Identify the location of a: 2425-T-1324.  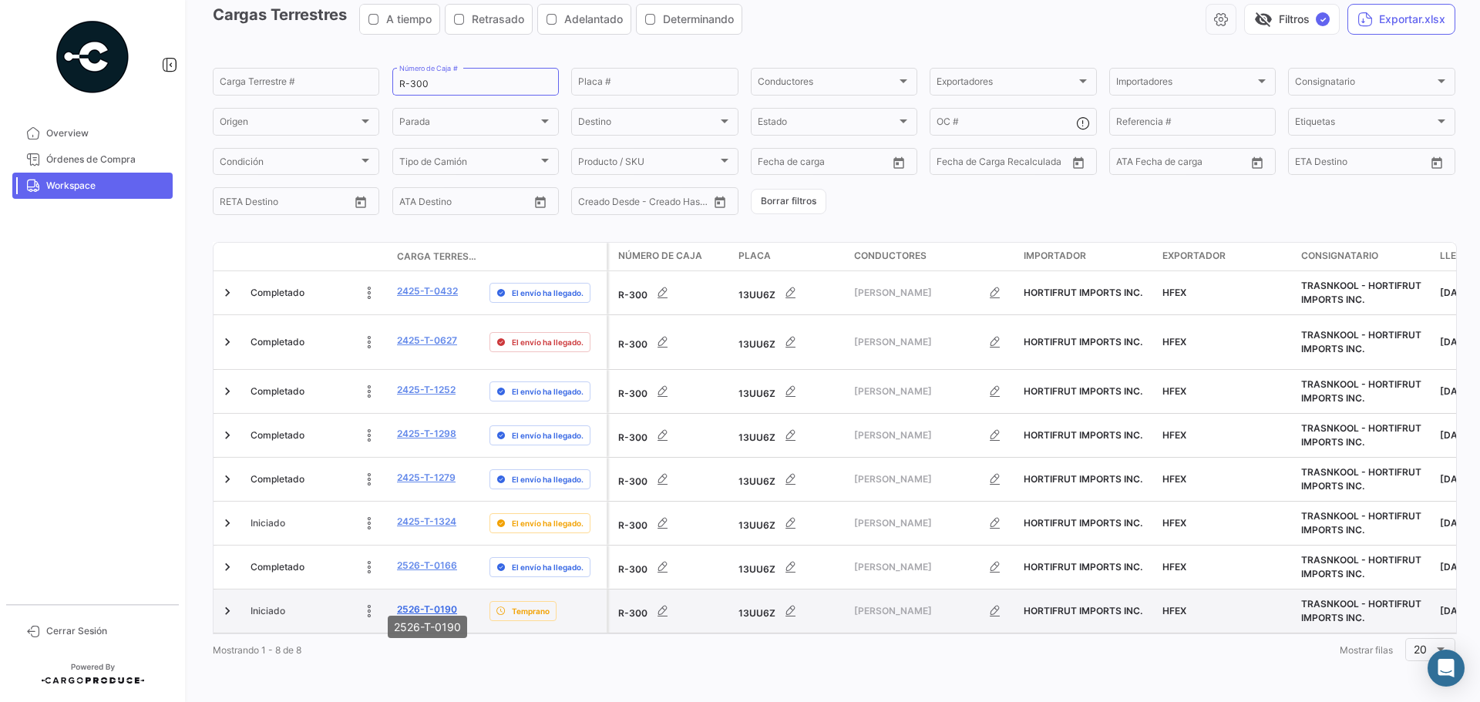
(426, 522).